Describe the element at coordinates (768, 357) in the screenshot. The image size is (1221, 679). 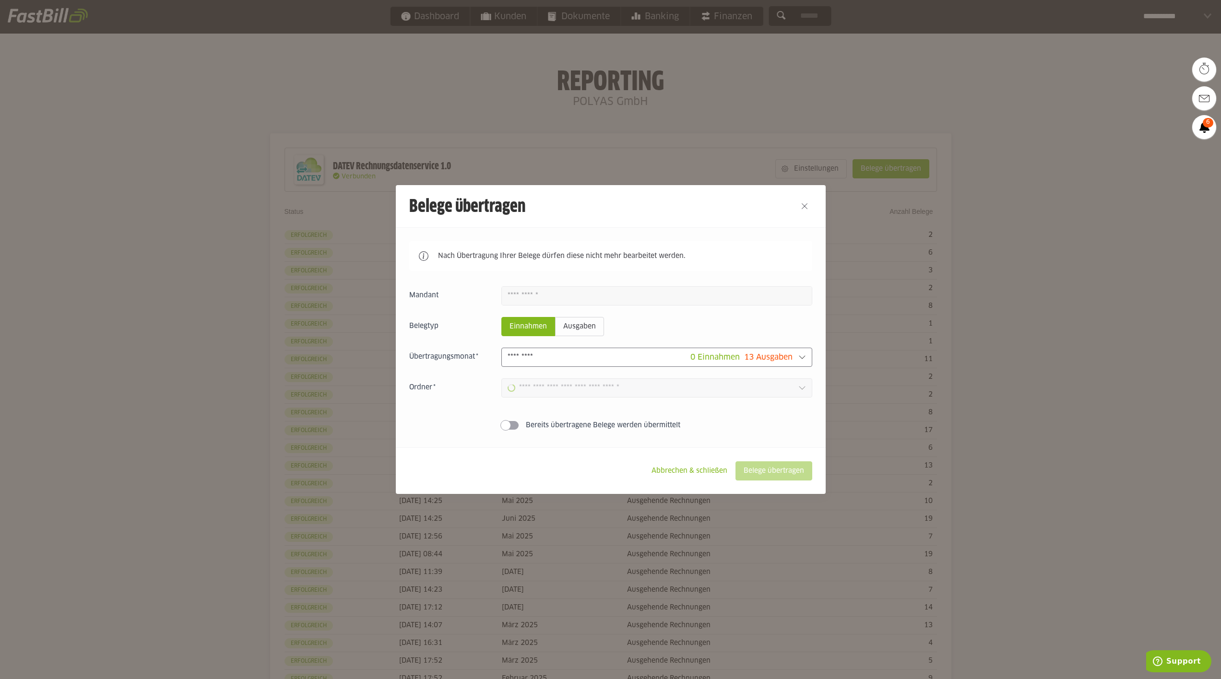
I see `span: 13 Ausgaben` at that location.